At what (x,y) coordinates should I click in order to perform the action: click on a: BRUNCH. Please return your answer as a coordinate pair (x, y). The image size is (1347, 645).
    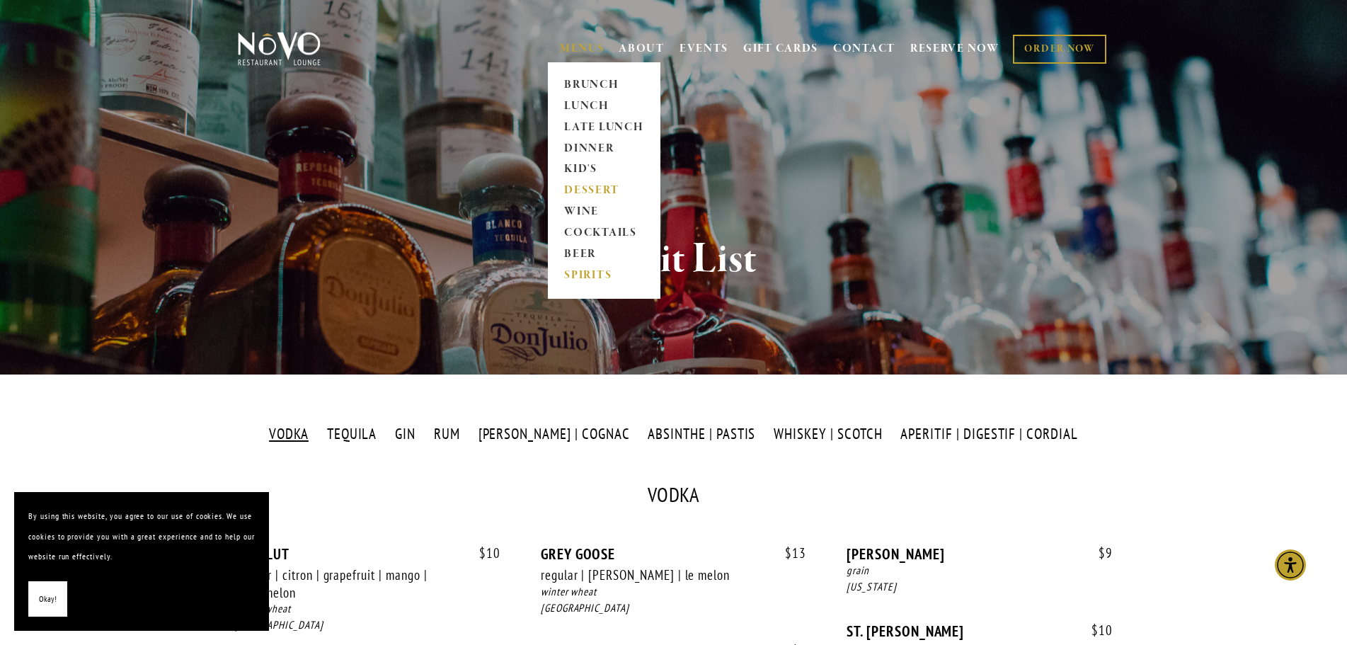
    Looking at the image, I should click on (604, 85).